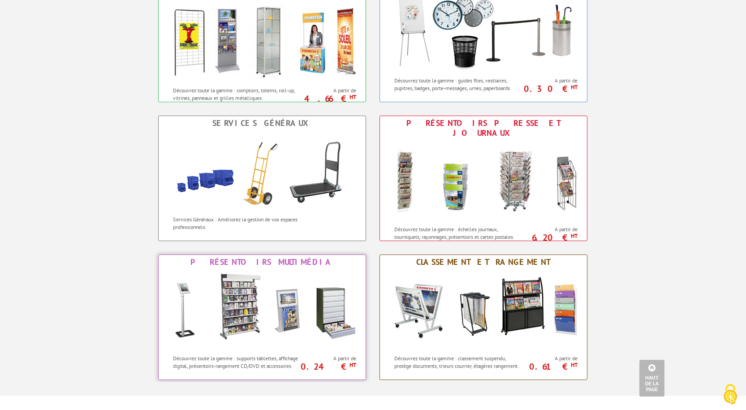 The width and height of the screenshot is (746, 410). What do you see at coordinates (458, 362) in the screenshot?
I see `p: Découvrez toute la gamme : classement suspendu, protège documents, trieurs courrier, étagères ran...` at bounding box center [458, 362].